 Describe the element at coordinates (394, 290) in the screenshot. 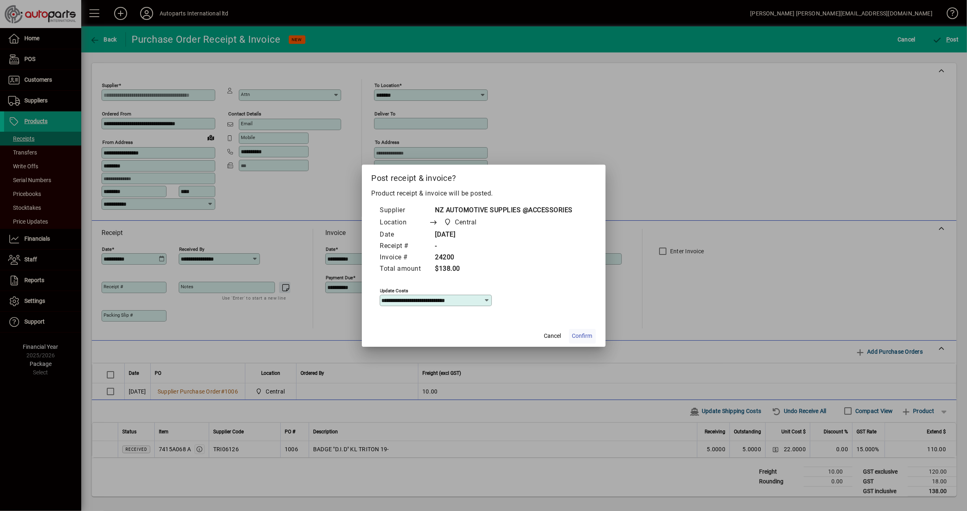

I see `mat-label: Update costs` at that location.